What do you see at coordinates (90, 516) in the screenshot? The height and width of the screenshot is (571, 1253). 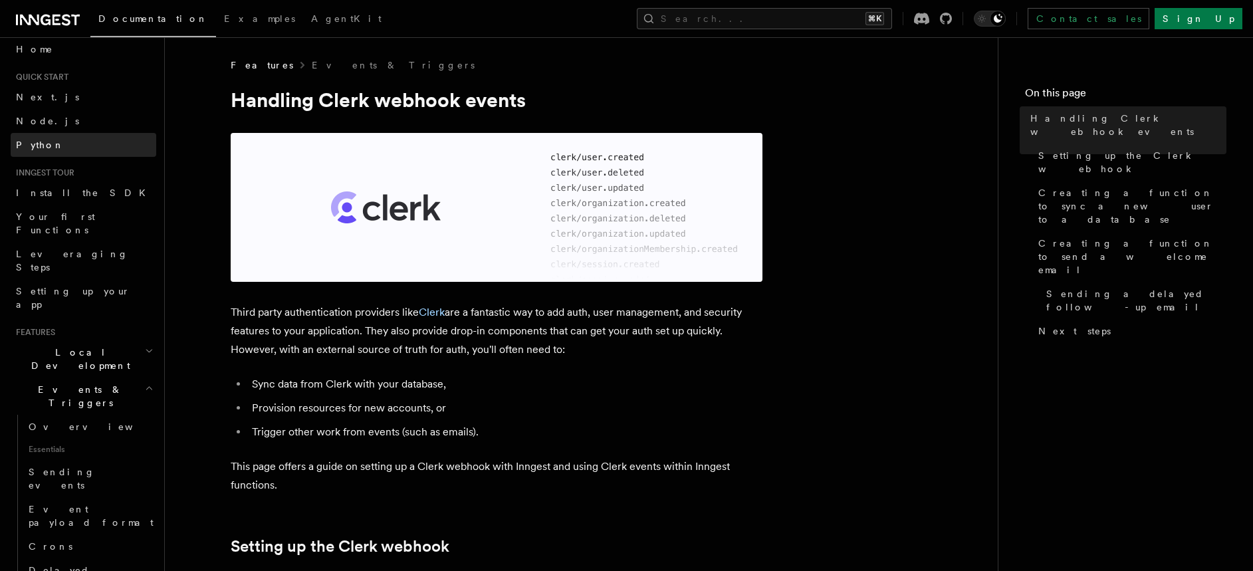 I see `a: Event payload format` at bounding box center [90, 516].